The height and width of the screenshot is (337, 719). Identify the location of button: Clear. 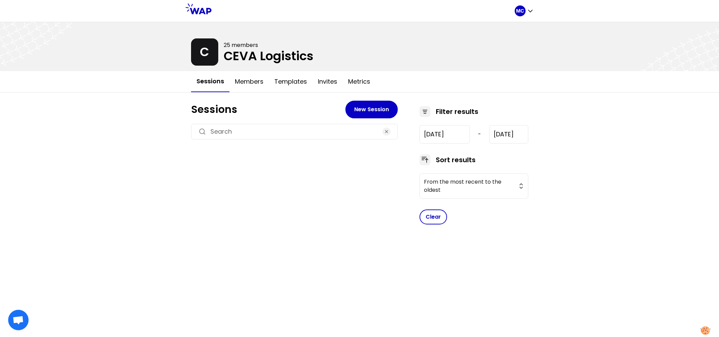
(433, 217).